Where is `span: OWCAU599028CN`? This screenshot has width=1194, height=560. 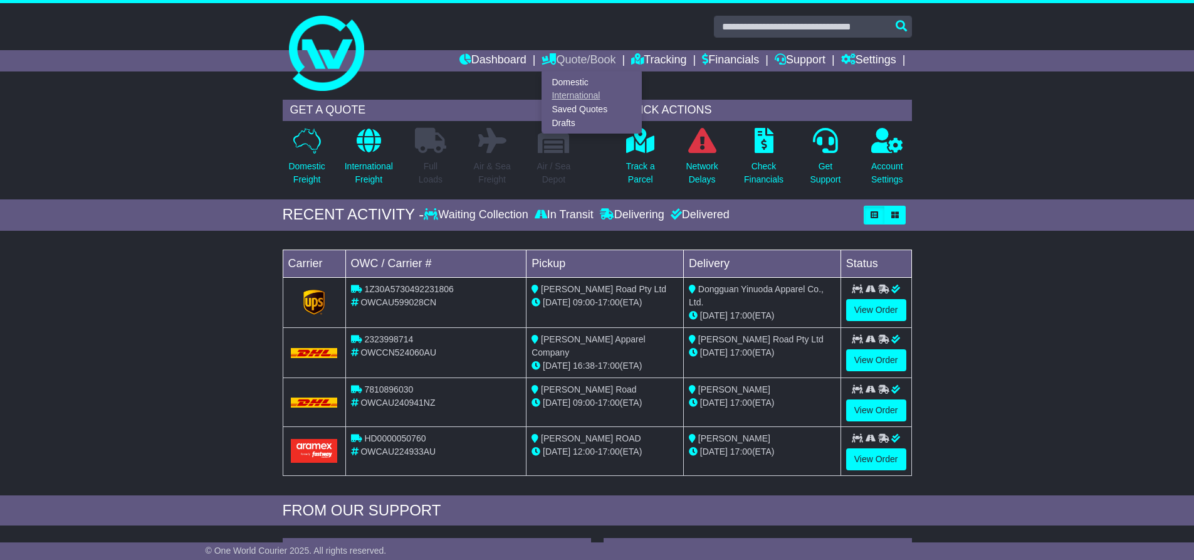 span: OWCAU599028CN is located at coordinates (398, 302).